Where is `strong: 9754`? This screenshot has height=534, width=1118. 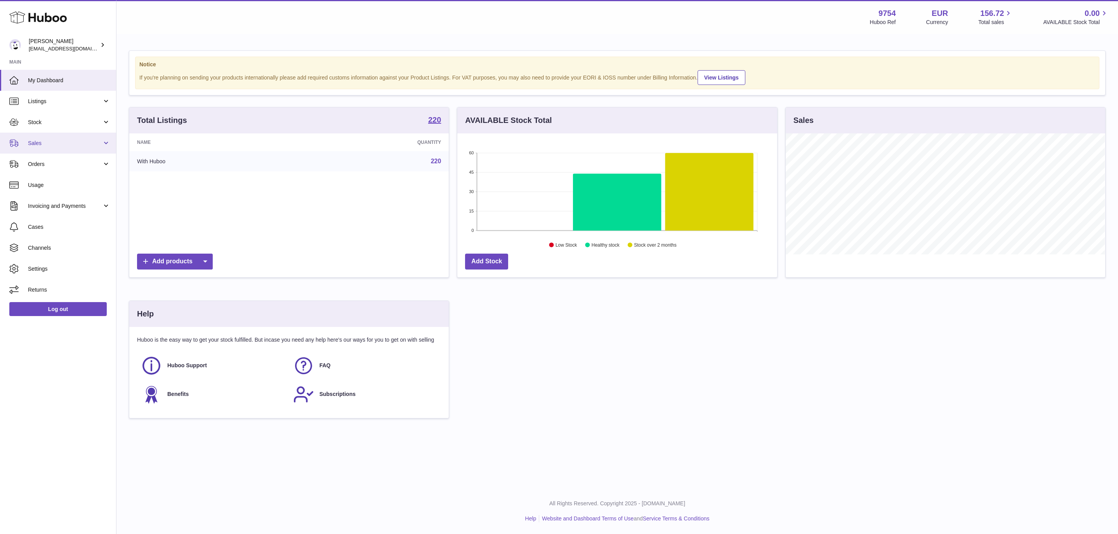
strong: 9754 is located at coordinates (887, 13).